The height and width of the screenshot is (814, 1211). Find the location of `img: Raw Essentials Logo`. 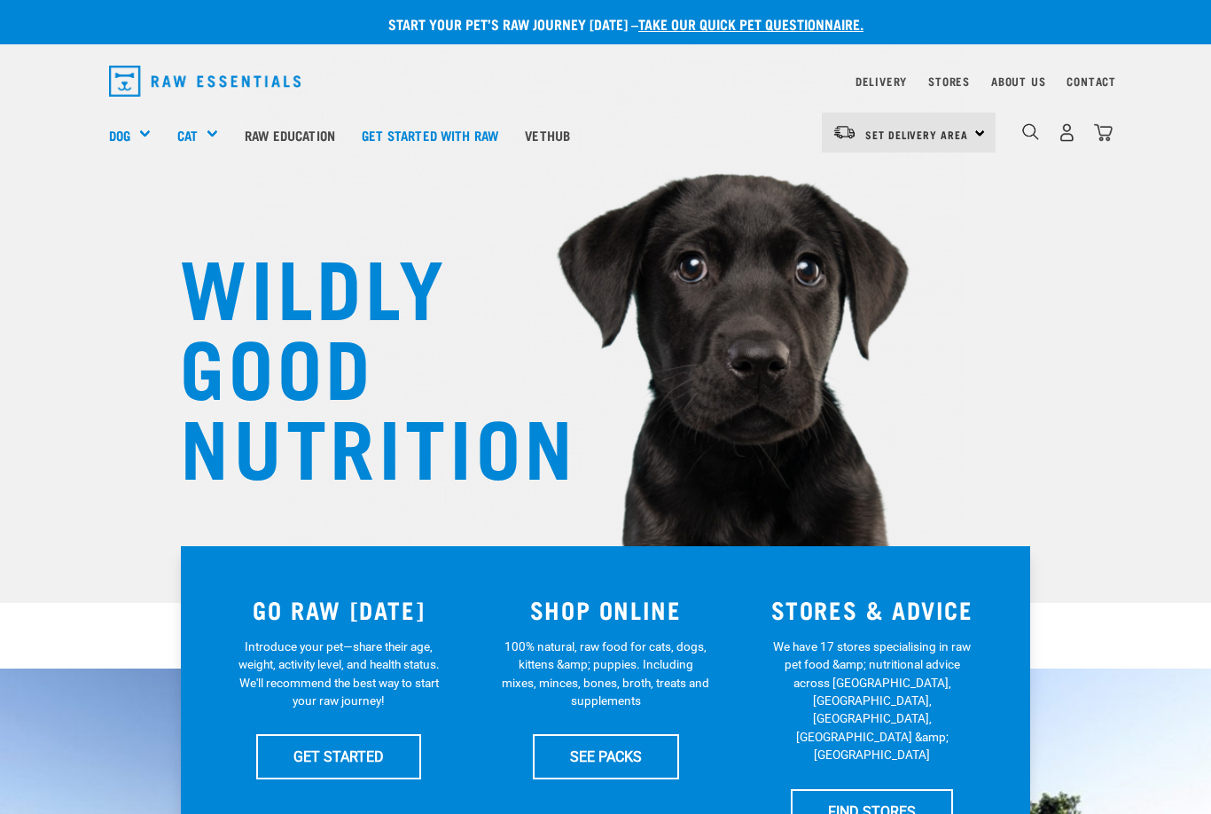

img: Raw Essentials Logo is located at coordinates (205, 81).